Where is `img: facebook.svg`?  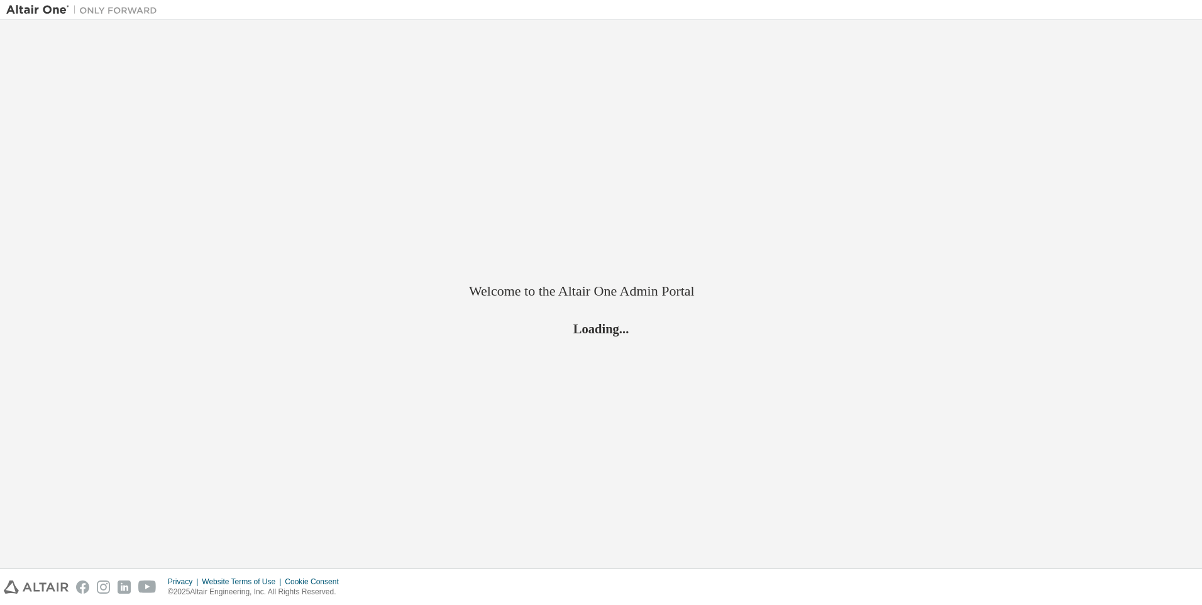
img: facebook.svg is located at coordinates (82, 586).